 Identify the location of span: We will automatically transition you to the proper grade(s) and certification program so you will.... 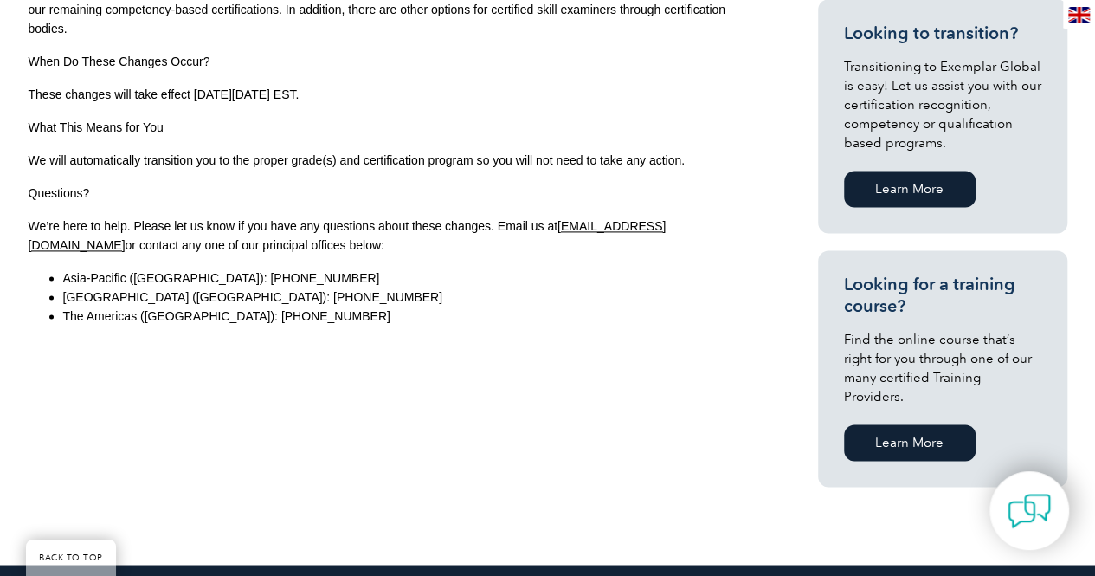
(357, 160).